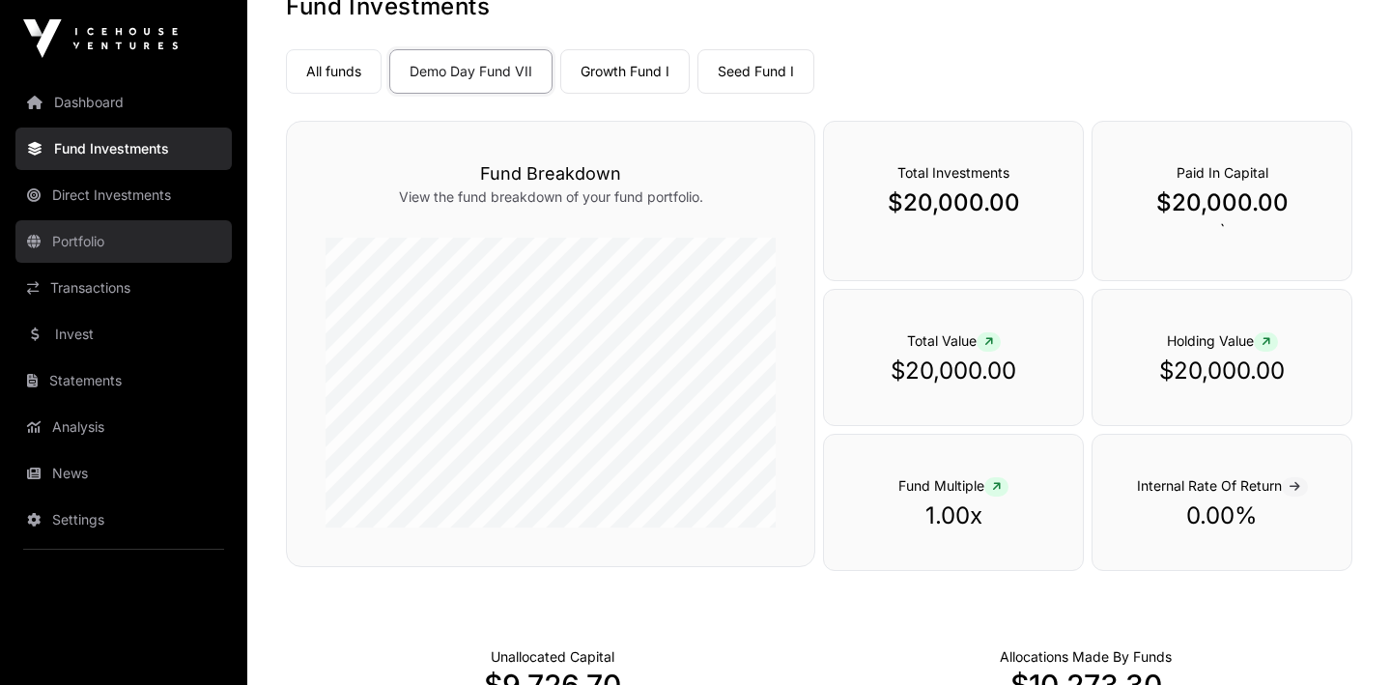 This screenshot has height=685, width=1391. I want to click on a: Dashboard, so click(124, 102).